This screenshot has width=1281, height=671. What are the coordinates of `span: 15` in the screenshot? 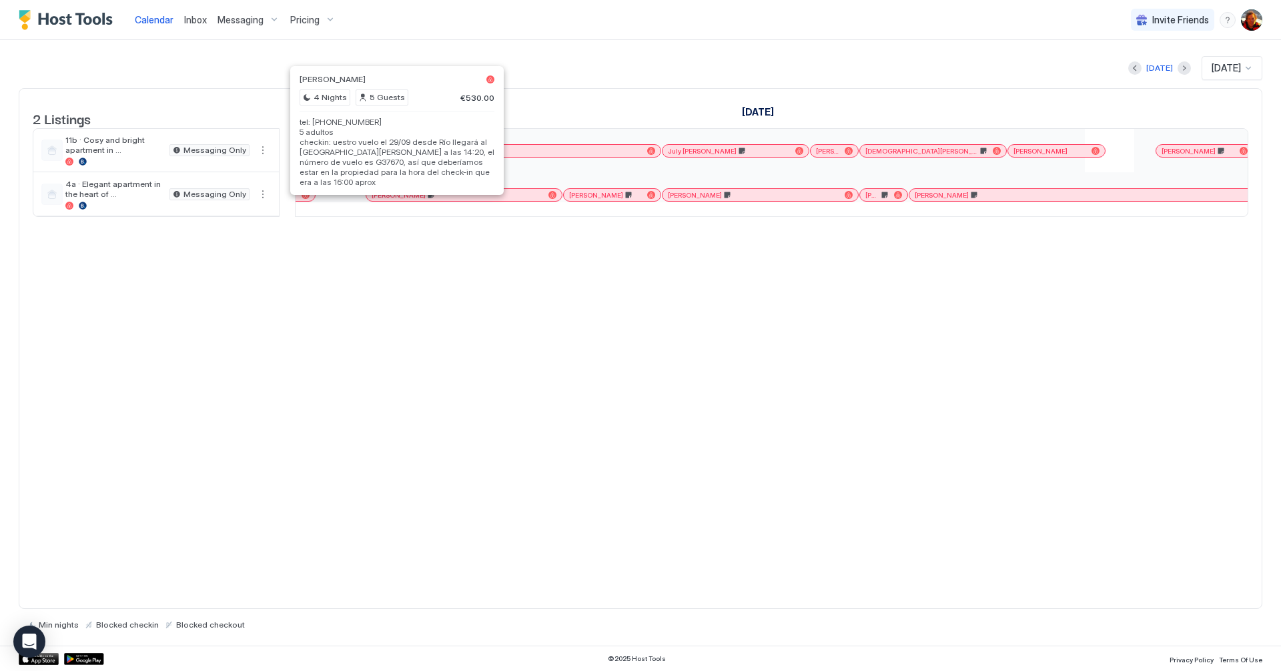 It's located at (1148, 131).